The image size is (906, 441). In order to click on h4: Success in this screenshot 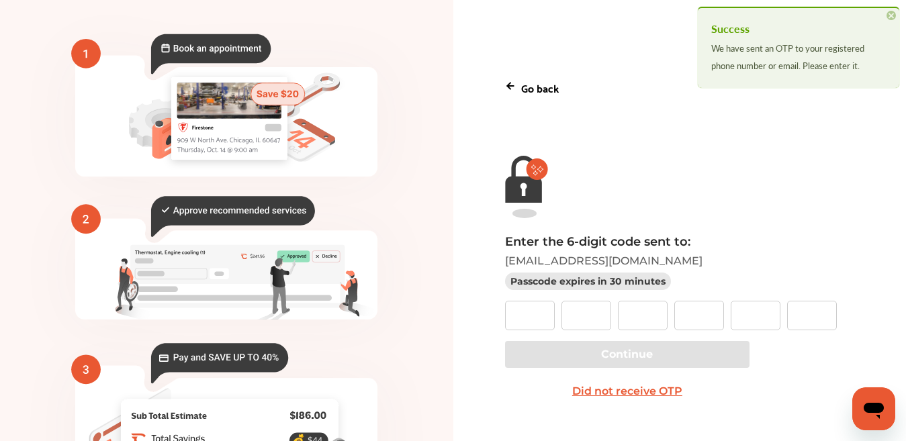, I will do `click(799, 29)`.